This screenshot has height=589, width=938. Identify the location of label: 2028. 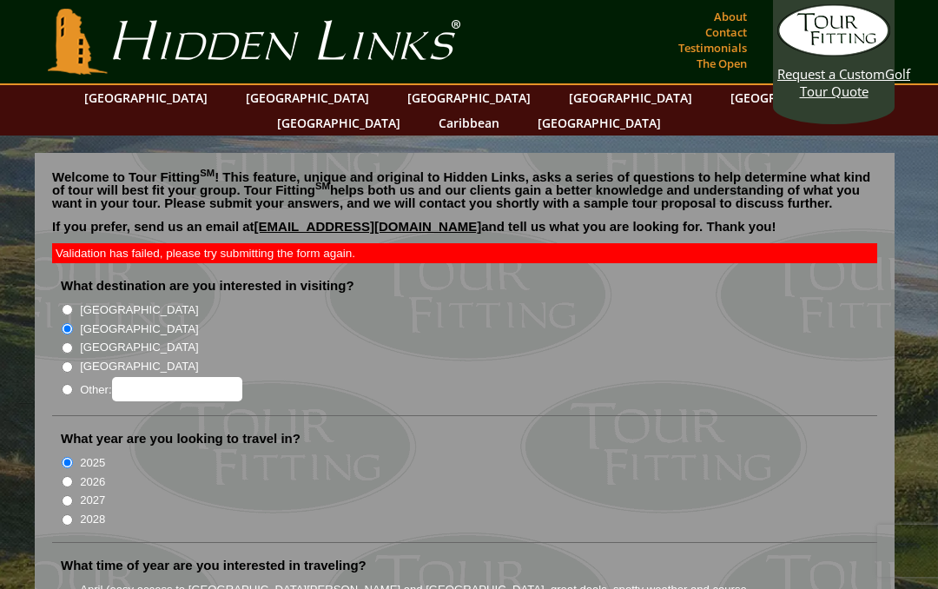
(92, 519).